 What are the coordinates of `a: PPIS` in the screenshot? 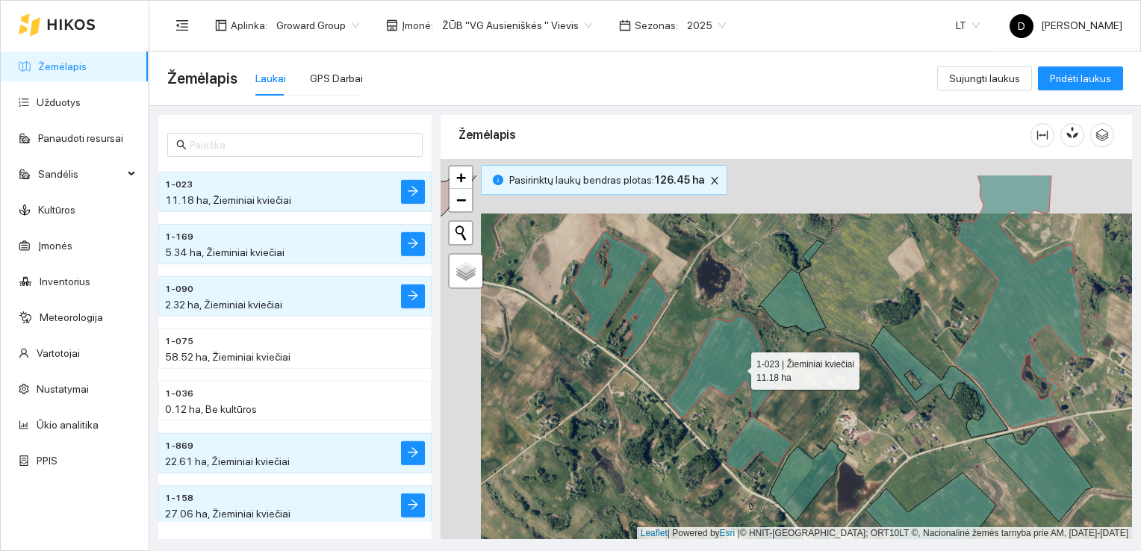 It's located at (47, 461).